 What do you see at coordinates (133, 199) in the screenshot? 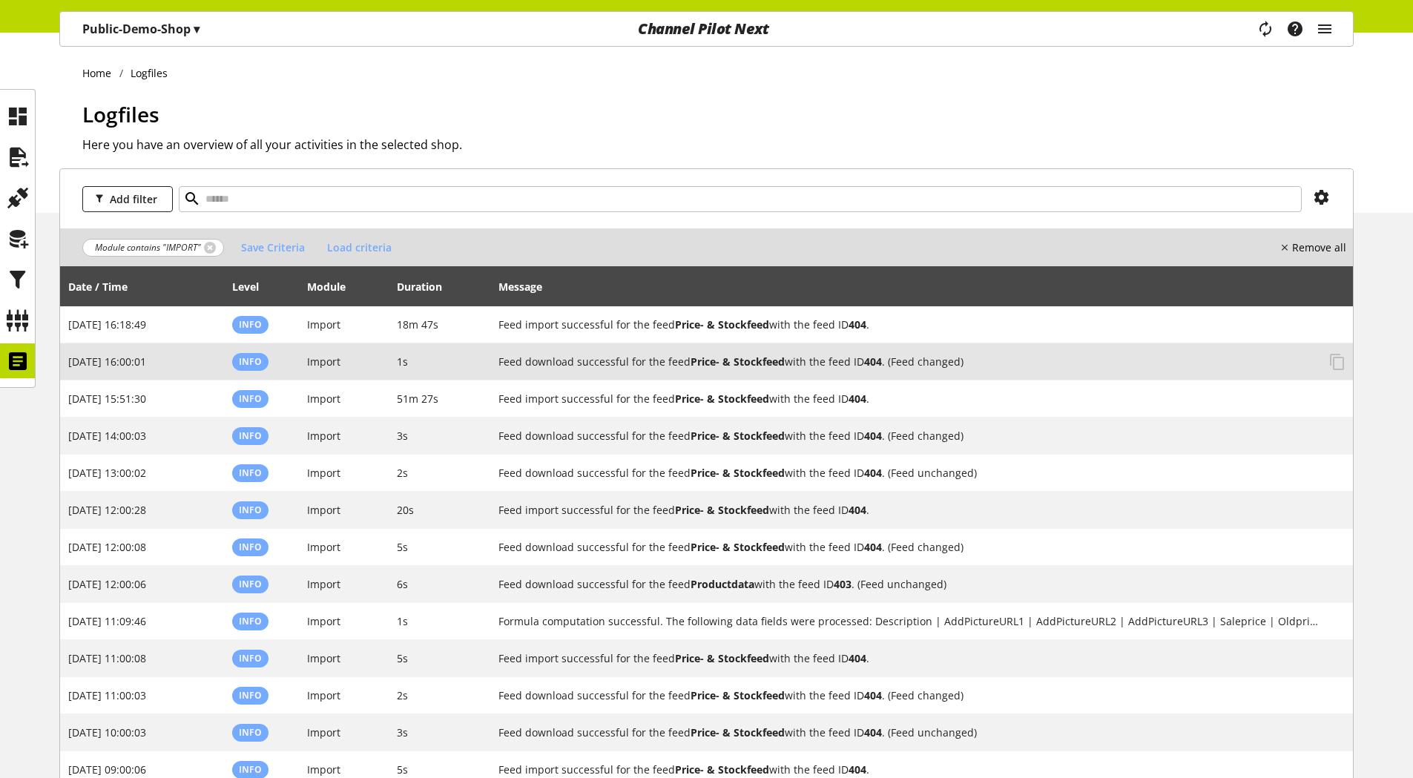
I see `span: Add filter` at bounding box center [133, 199].